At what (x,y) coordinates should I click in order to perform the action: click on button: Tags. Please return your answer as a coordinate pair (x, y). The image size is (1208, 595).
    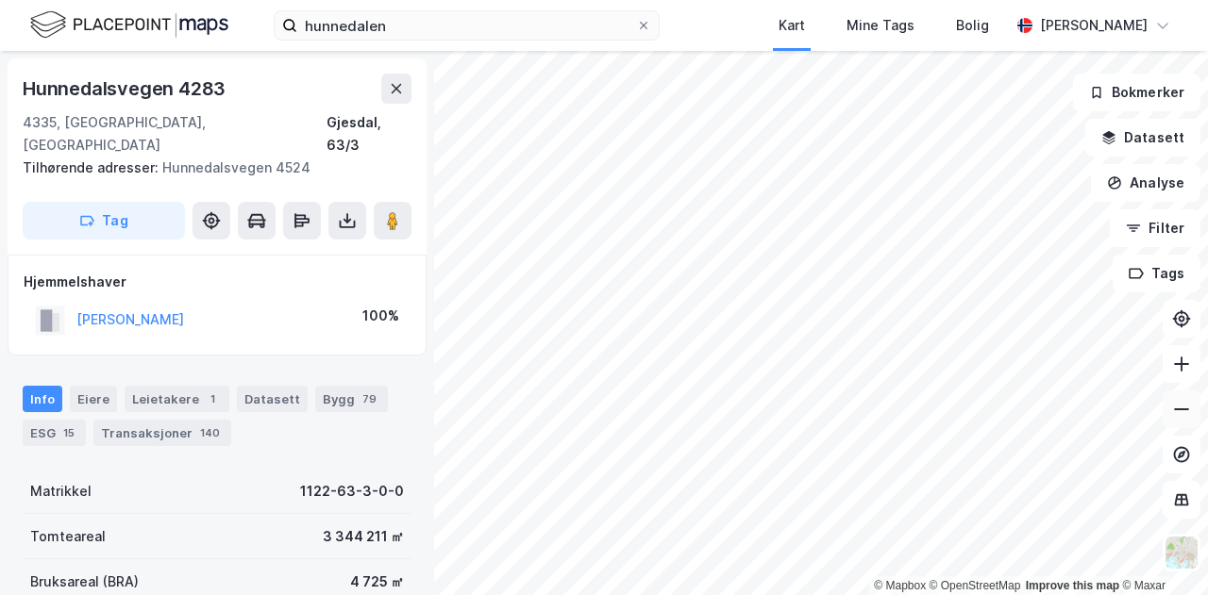
    Looking at the image, I should click on (1156, 274).